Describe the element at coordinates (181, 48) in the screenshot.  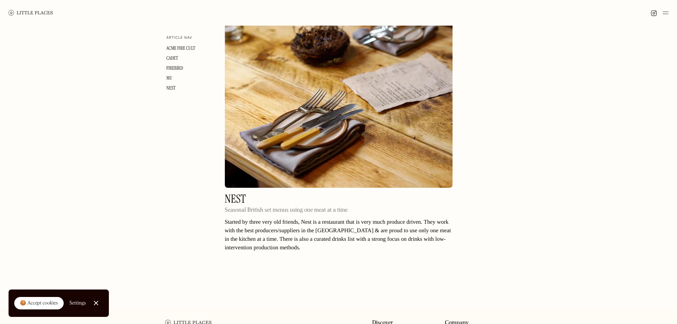
I see `a: Acme Fire Cult` at that location.